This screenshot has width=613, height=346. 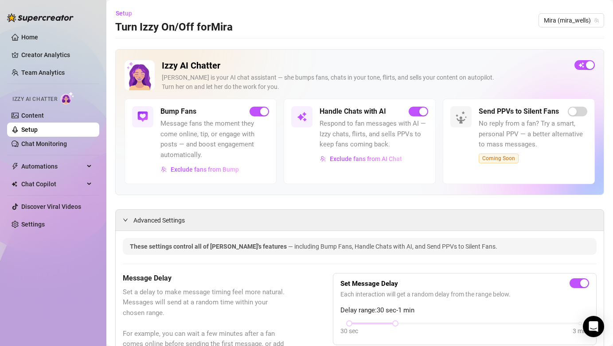 What do you see at coordinates (35, 99) in the screenshot?
I see `span: Izzy AI Chatter` at bounding box center [35, 99].